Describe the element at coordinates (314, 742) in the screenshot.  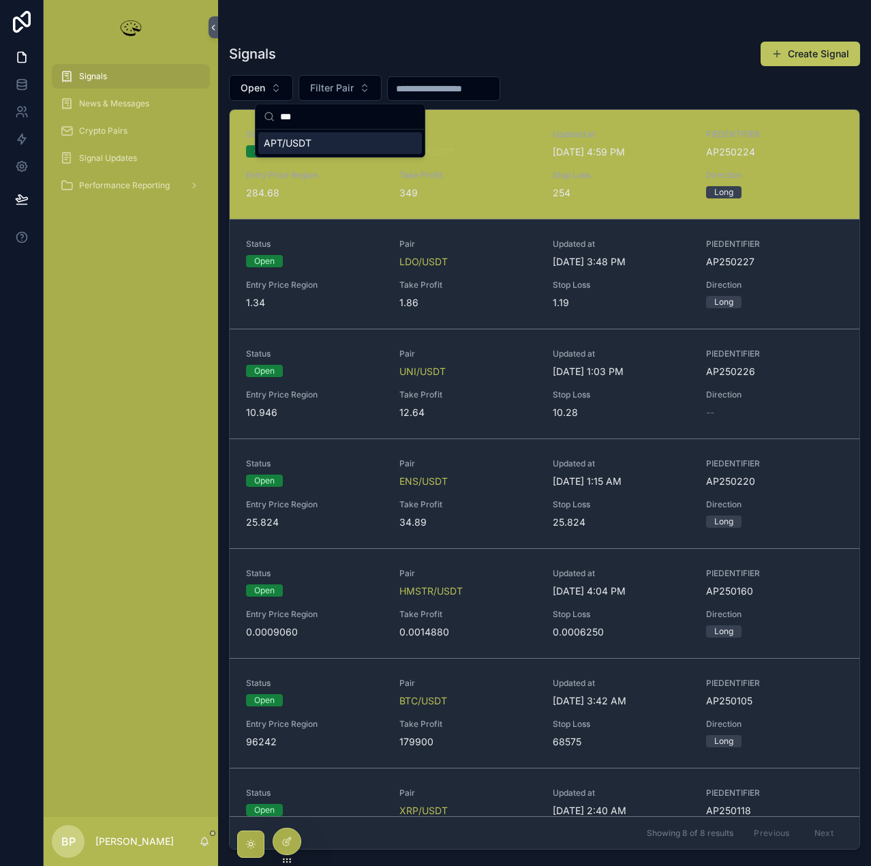
I see `span: 96242` at that location.